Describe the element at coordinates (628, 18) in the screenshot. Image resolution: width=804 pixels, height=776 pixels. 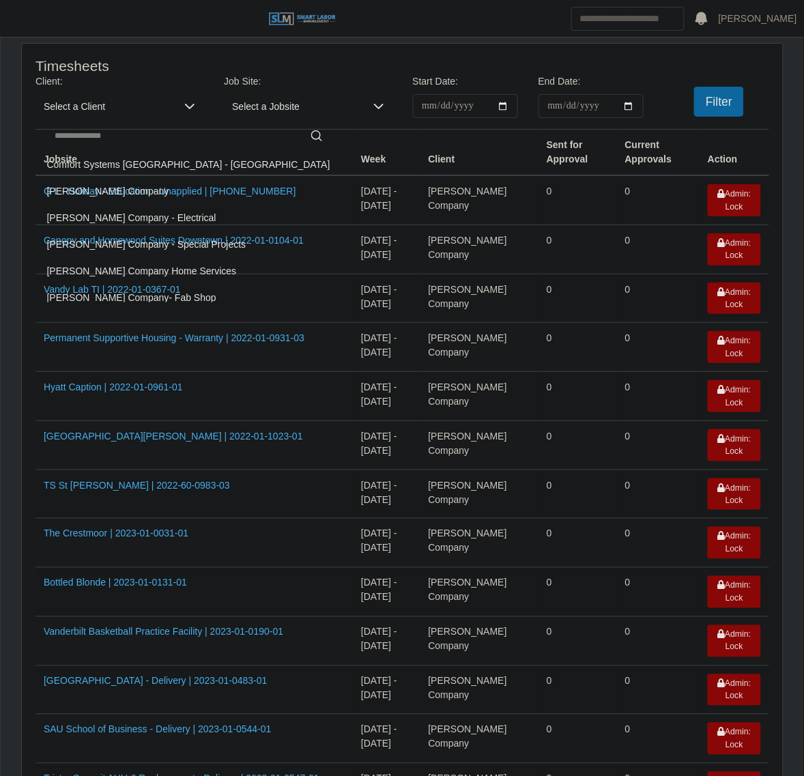
I see `input: Search` at that location.